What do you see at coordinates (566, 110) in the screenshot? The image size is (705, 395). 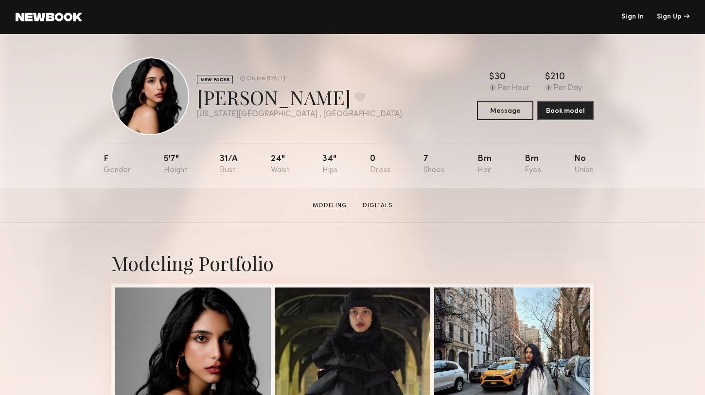 I see `a: Book model` at bounding box center [566, 110].